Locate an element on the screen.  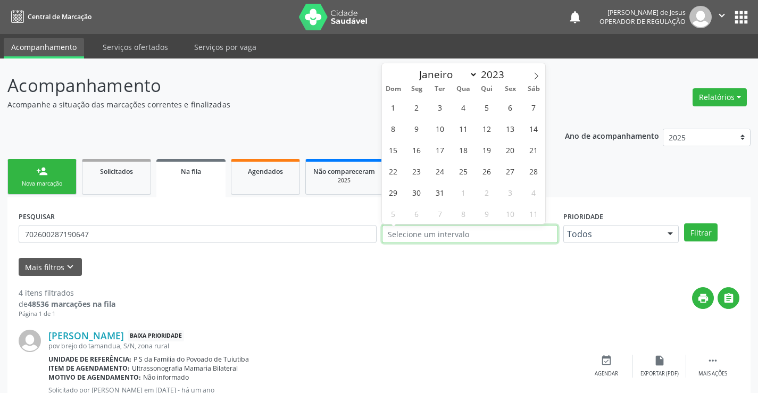
span: Fevereiro 4, 2023 is located at coordinates (534, 192).